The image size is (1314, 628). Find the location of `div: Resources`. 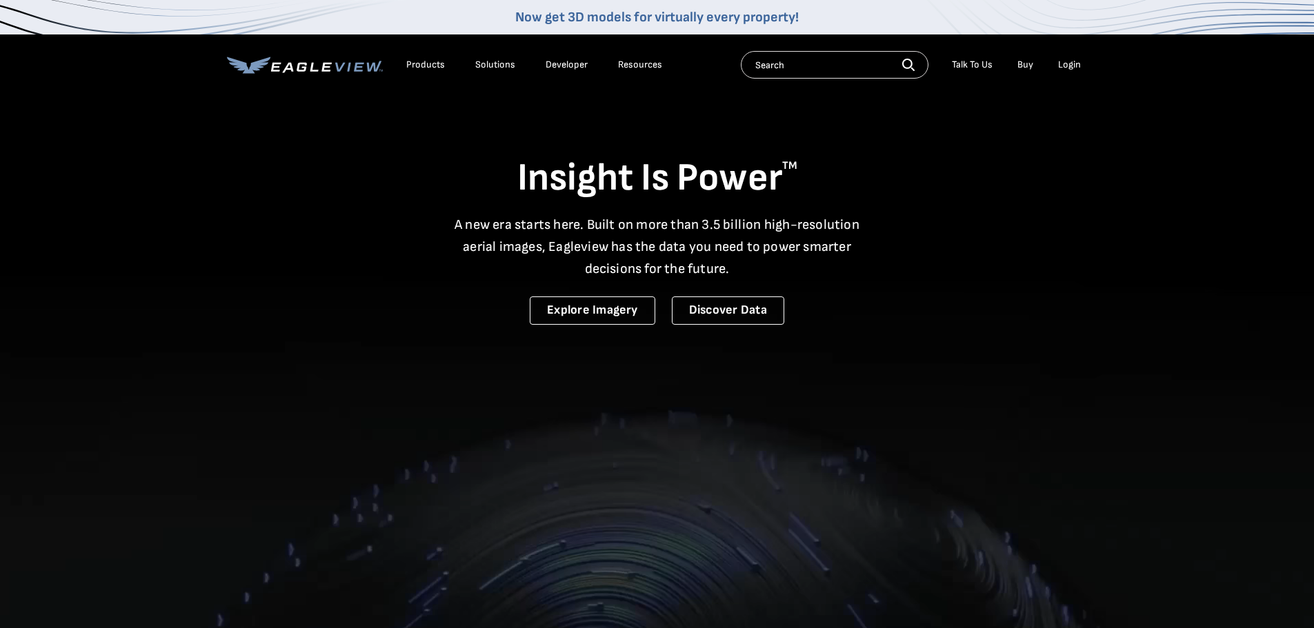

div: Resources is located at coordinates (640, 65).